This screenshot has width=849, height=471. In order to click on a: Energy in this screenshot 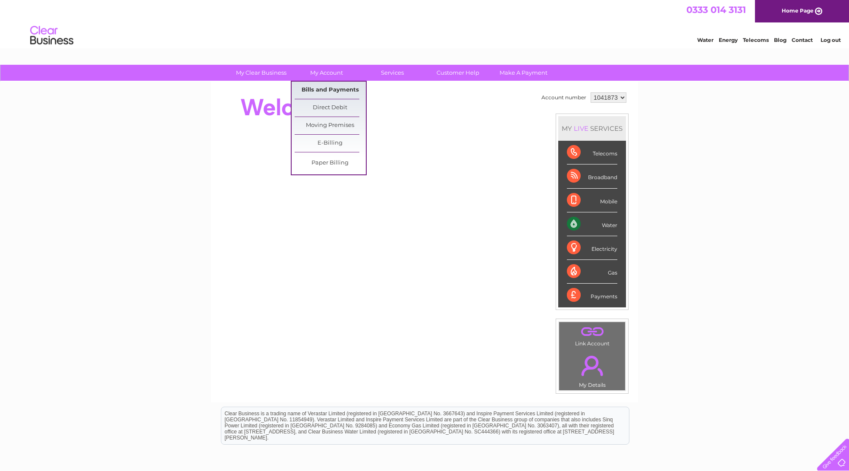, I will do `click(729, 40)`.